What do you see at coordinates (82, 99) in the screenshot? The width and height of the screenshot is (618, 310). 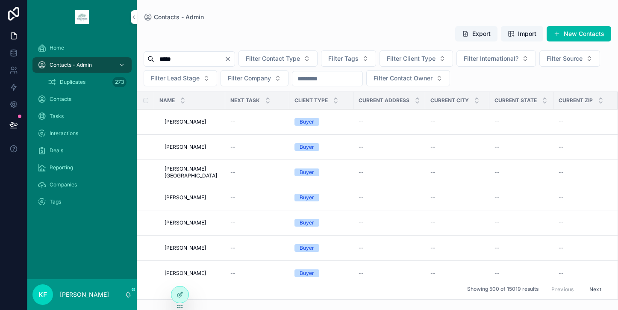 I see `a: Contacts` at bounding box center [82, 99].